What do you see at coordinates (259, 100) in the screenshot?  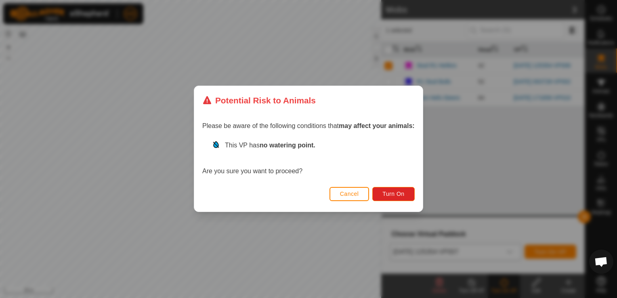 I see `div: Potential Risk to Animals` at bounding box center [259, 100].